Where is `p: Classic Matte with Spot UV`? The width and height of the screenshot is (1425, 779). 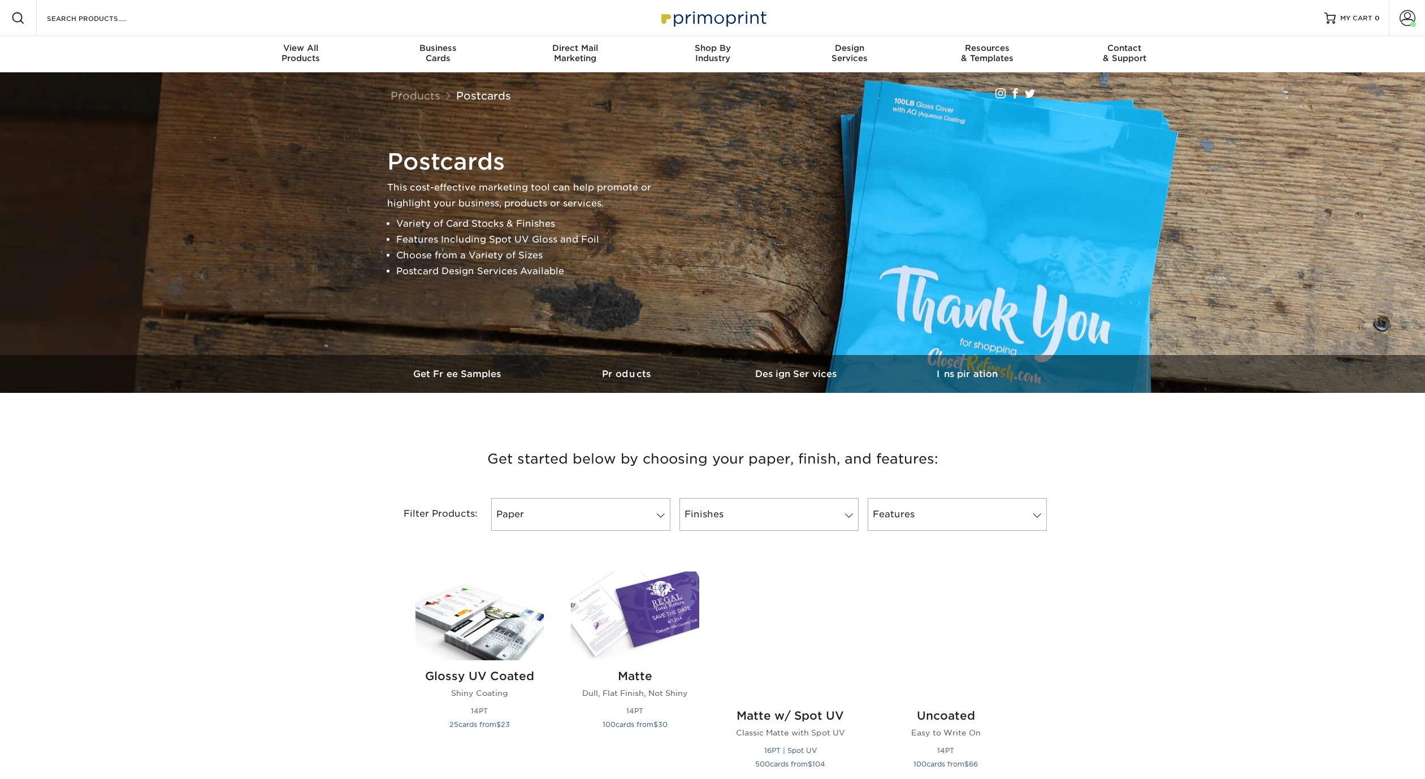
p: Classic Matte with Spot UV is located at coordinates (790, 732).